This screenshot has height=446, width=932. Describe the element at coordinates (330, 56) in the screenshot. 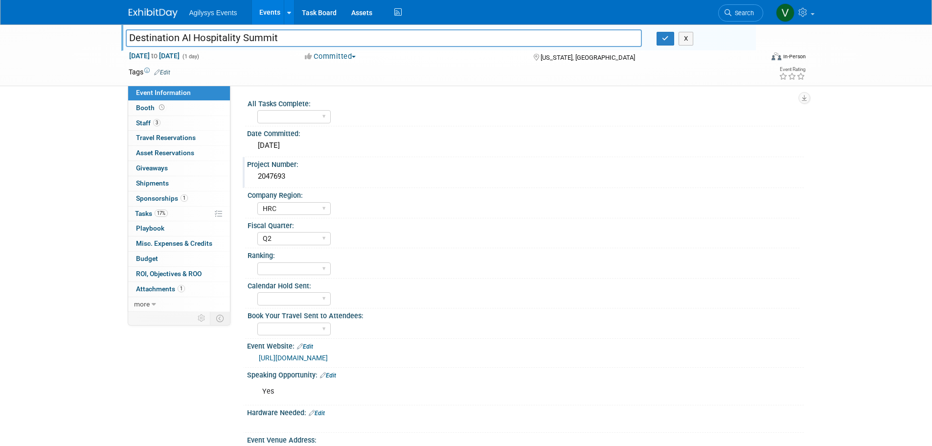

I see `button: Committed` at that location.